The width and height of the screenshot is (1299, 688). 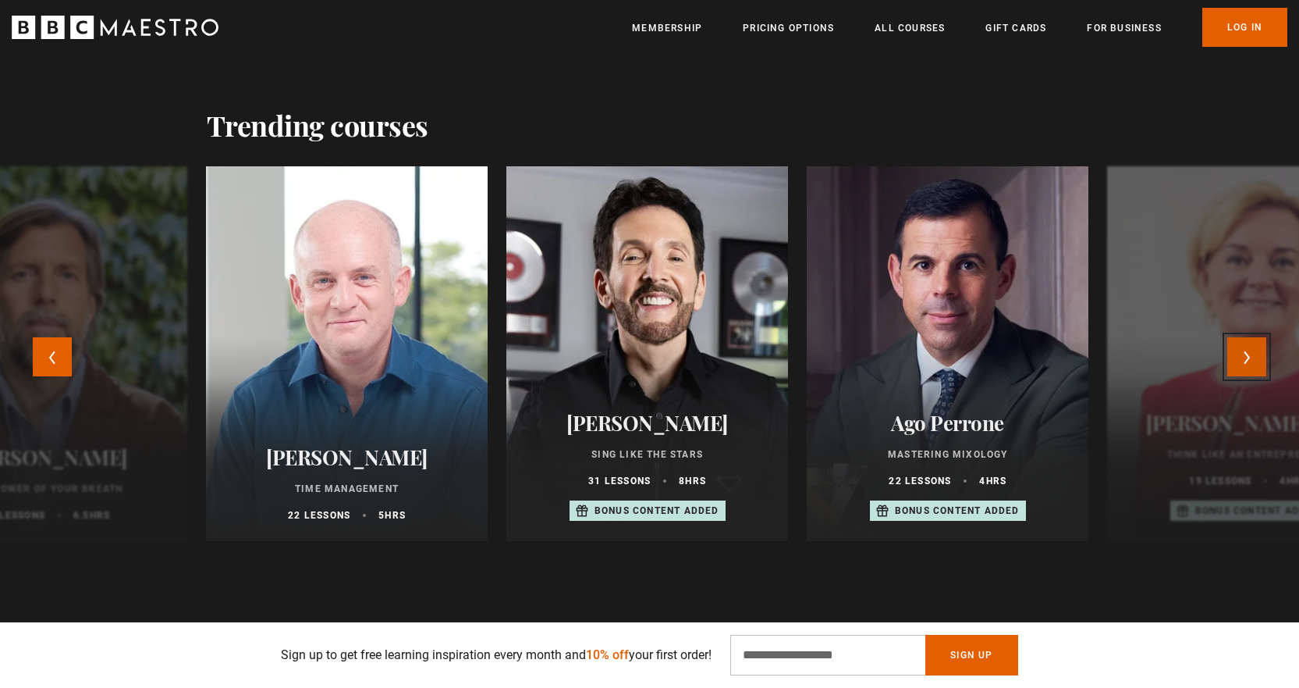 What do you see at coordinates (496, 655) in the screenshot?
I see `p: Sign up to get free learning inspiration every month and your first order!` at bounding box center [496, 655].